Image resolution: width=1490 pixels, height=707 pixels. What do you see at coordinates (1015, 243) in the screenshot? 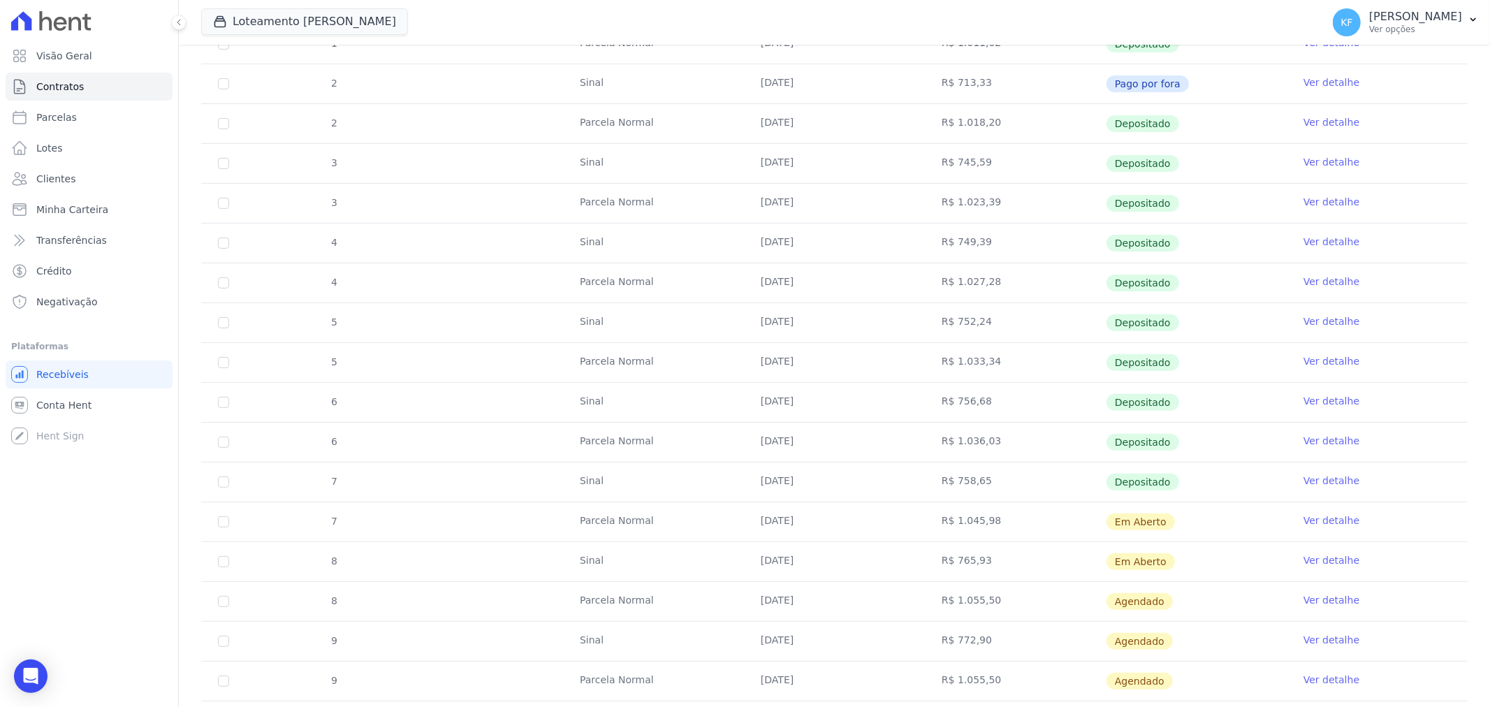
I see `td: R$ 749,39` at bounding box center [1015, 243].